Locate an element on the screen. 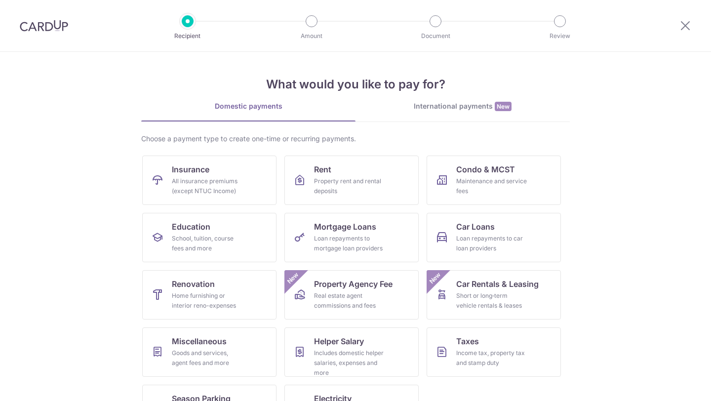  h4: What would you like to pay for? is located at coordinates (355, 84).